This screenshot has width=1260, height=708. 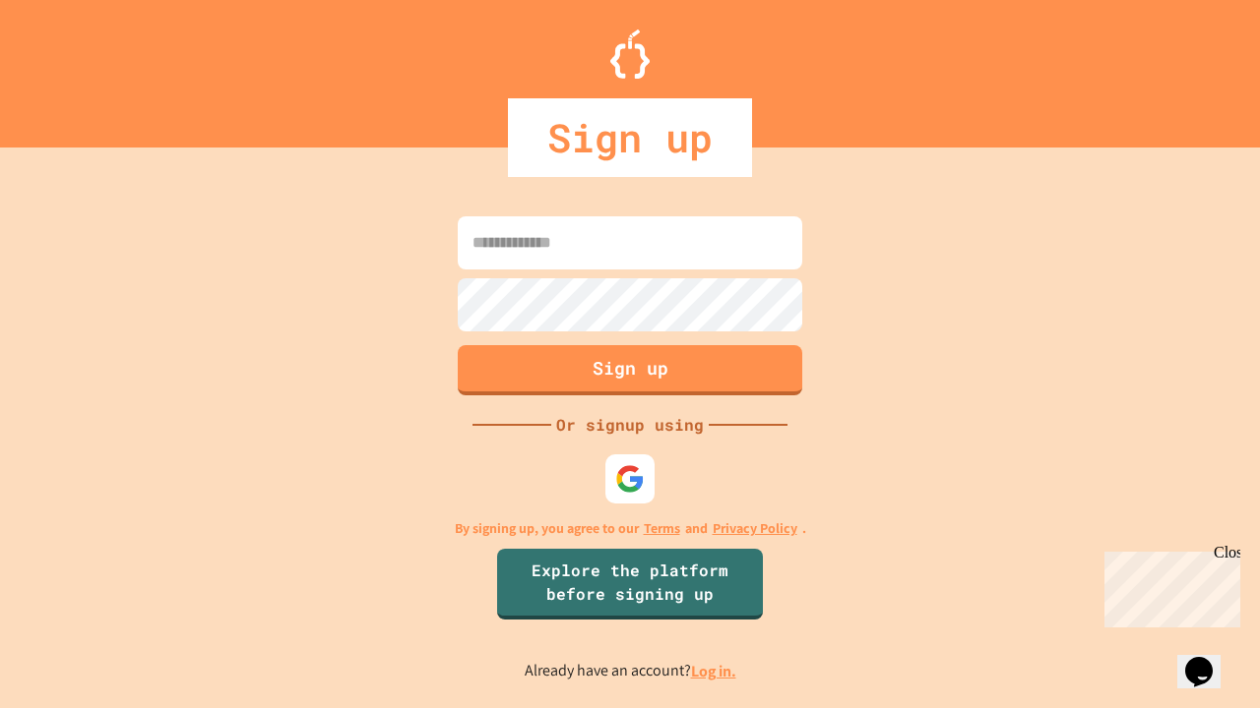 I want to click on a: Privacy Policy, so click(x=755, y=528).